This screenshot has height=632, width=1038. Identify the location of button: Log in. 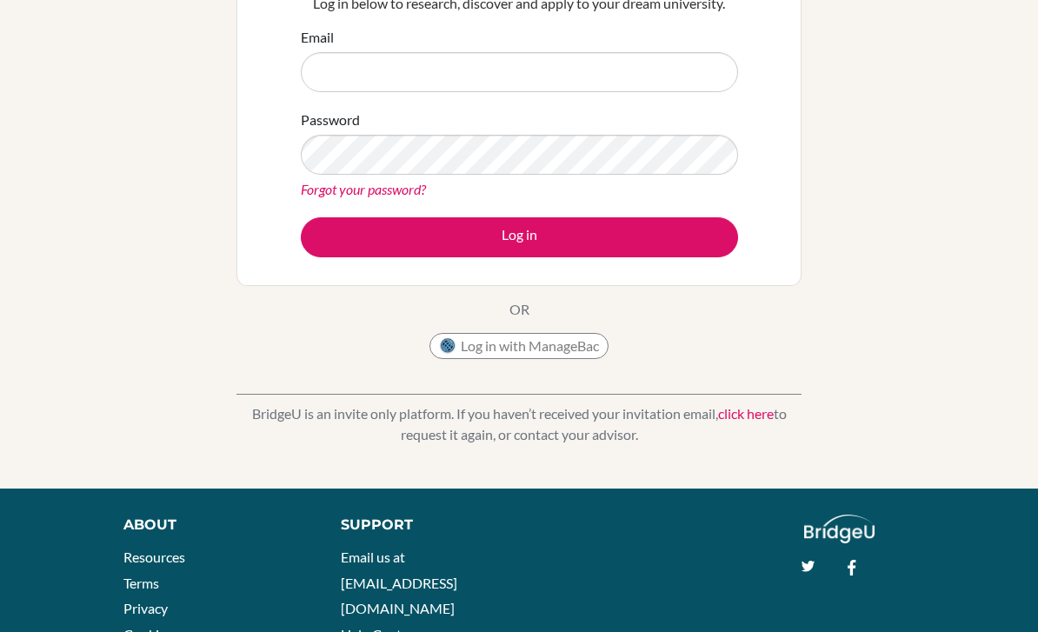
(519, 237).